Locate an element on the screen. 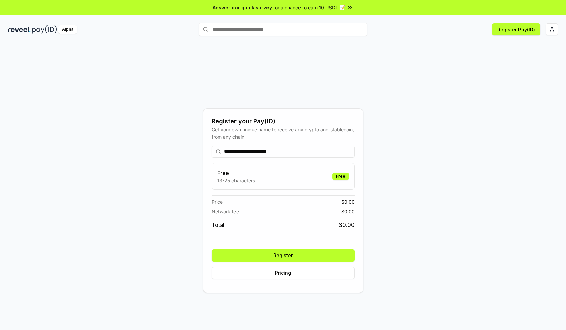  span: Total is located at coordinates (218, 225).